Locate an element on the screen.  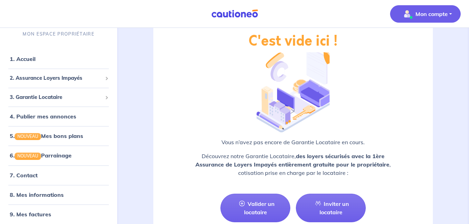
a: 1. Accueil is located at coordinates (23, 59).